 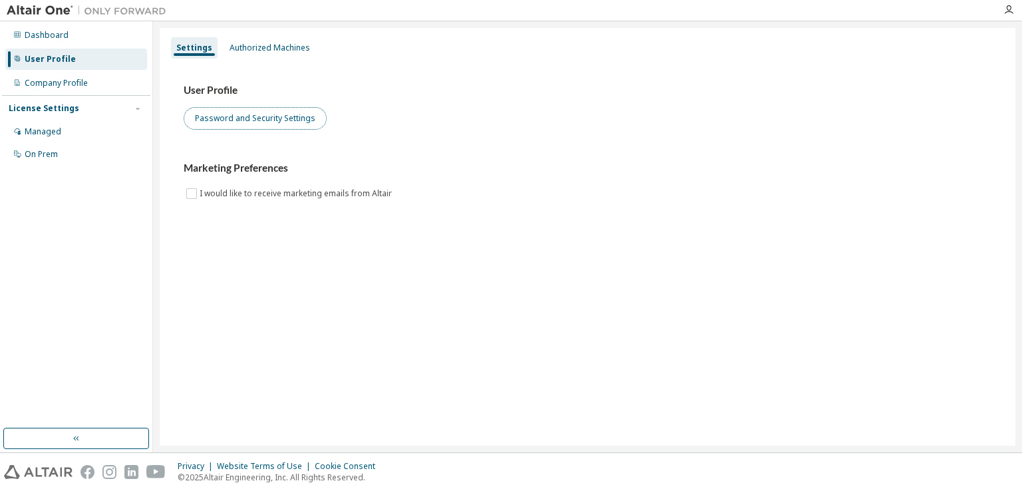 I want to click on div: Dashboard, so click(x=47, y=35).